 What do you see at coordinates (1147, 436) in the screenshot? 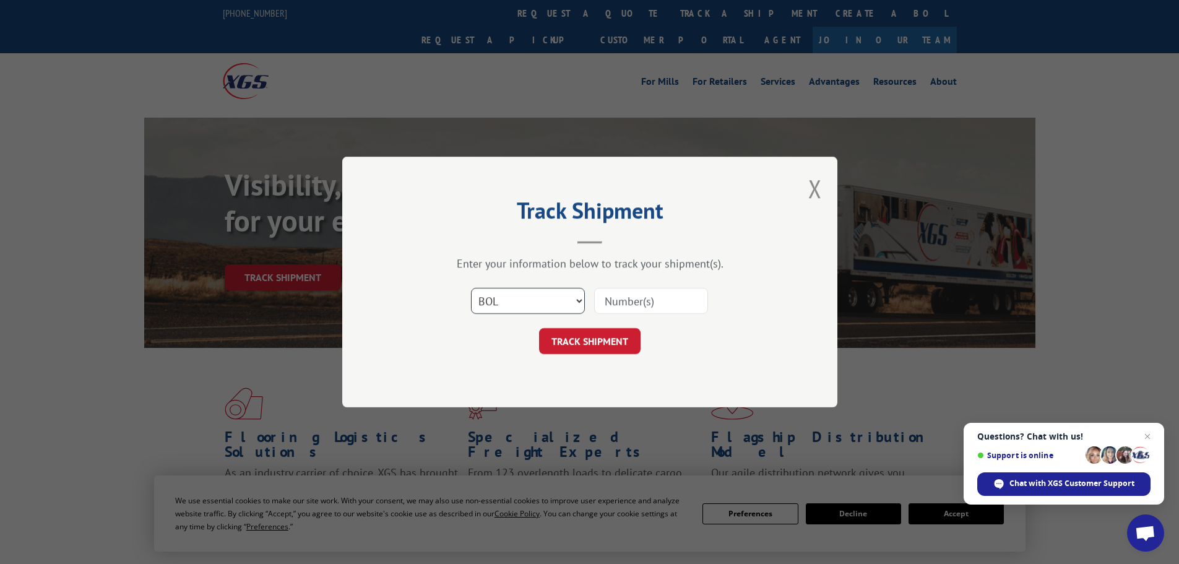
I see `span: Close chat` at bounding box center [1147, 436].